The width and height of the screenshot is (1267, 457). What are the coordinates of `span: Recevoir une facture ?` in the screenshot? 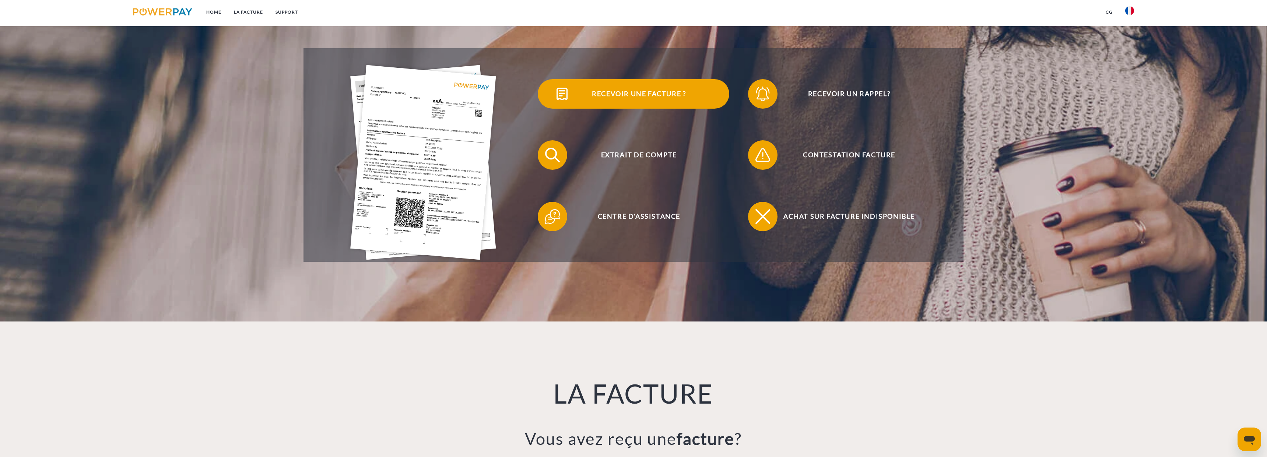 It's located at (639, 94).